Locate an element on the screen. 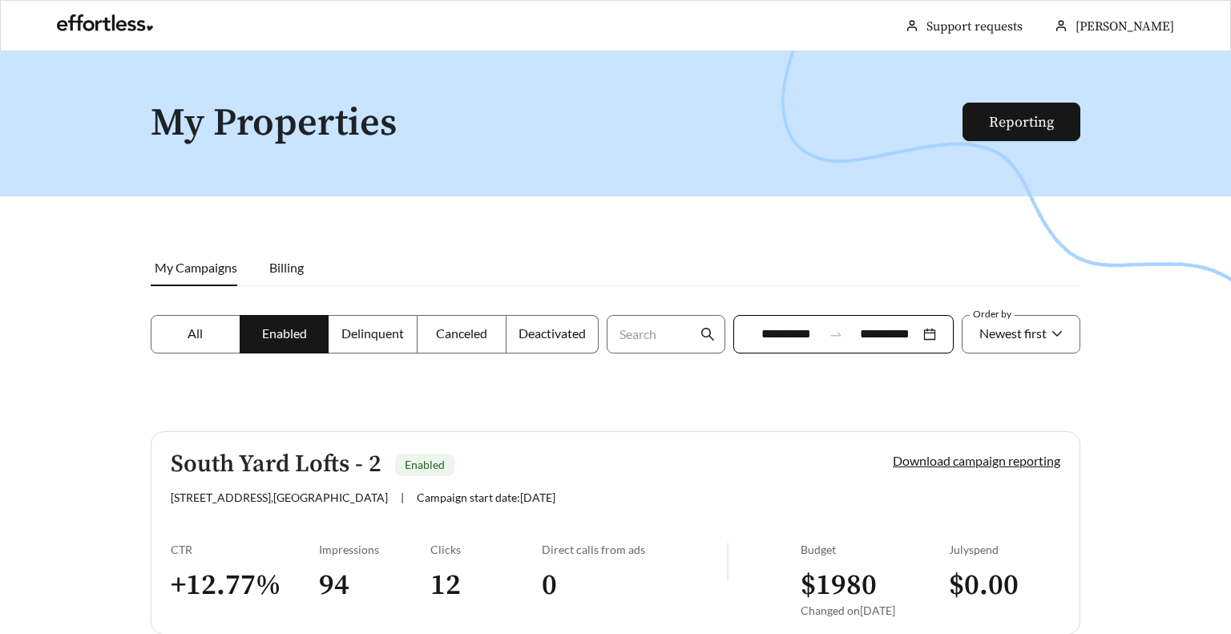 The height and width of the screenshot is (634, 1231). span: search is located at coordinates (708, 334).